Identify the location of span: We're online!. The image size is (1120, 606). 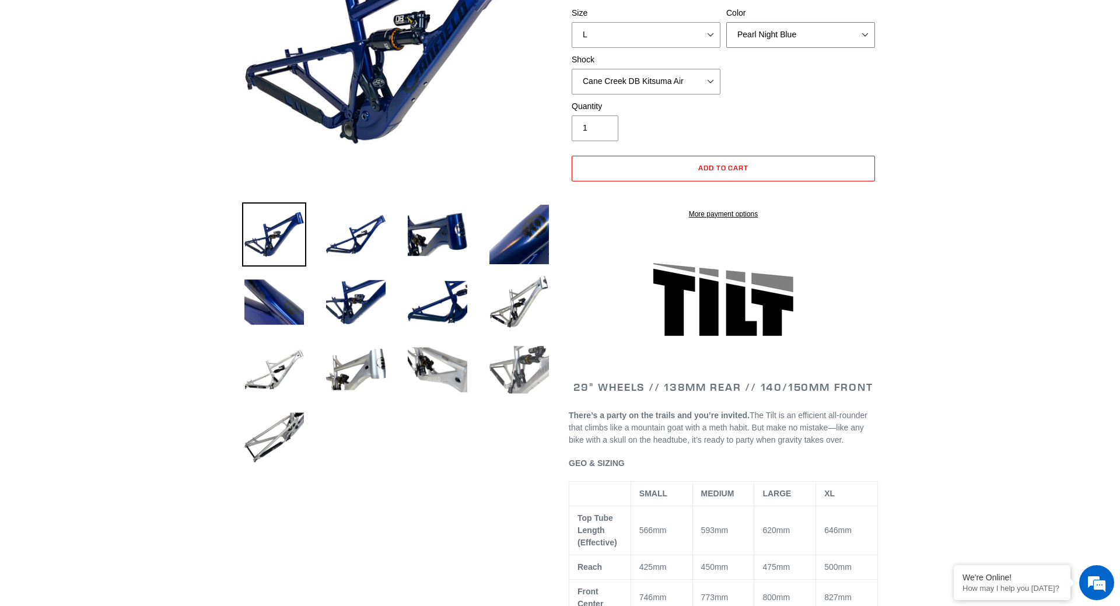
(114, 206).